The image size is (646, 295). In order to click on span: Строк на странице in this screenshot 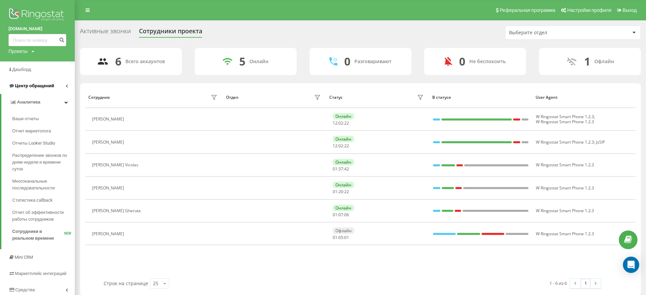, I will do `click(126, 283)`.